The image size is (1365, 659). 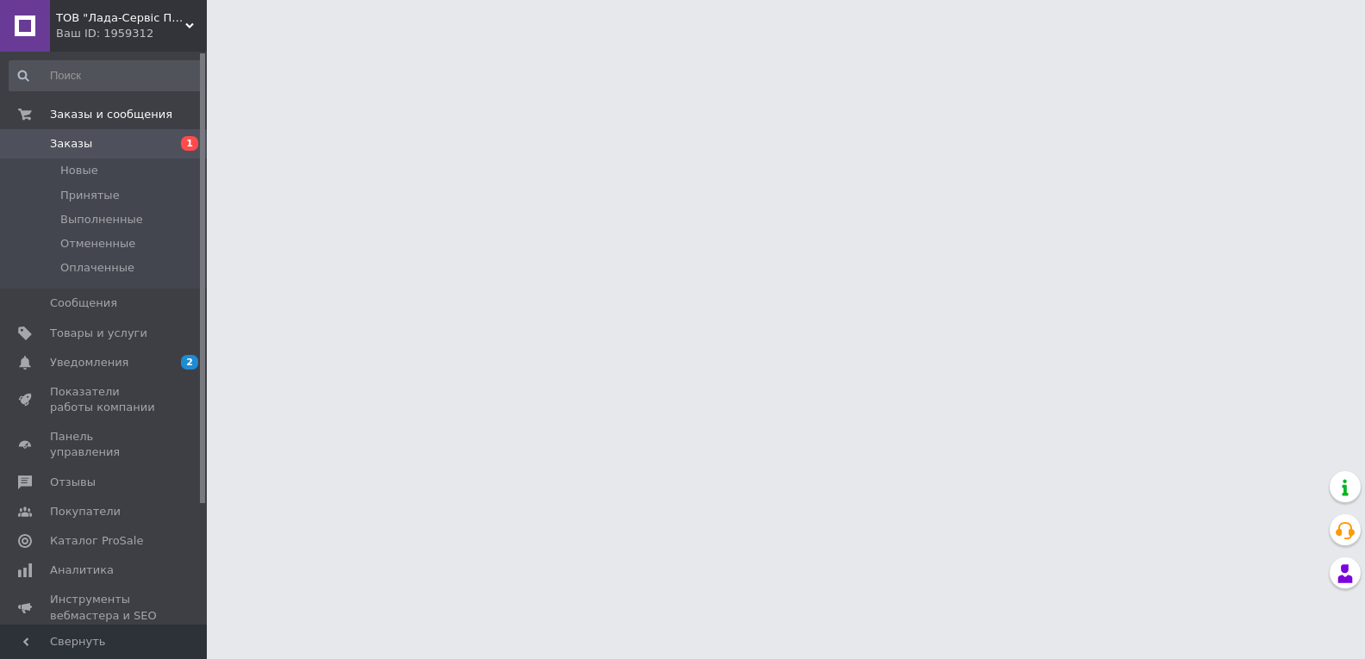 What do you see at coordinates (111, 115) in the screenshot?
I see `span: Заказы и сообщения` at bounding box center [111, 115].